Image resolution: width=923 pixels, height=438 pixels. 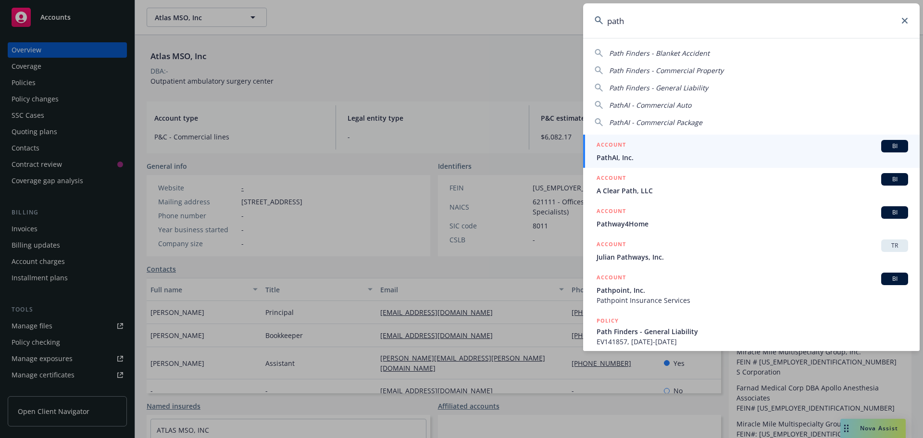 I want to click on a: ACCOUNTBIPathpoint, Inc.Pathpoint Insurance Services, so click(x=751, y=289).